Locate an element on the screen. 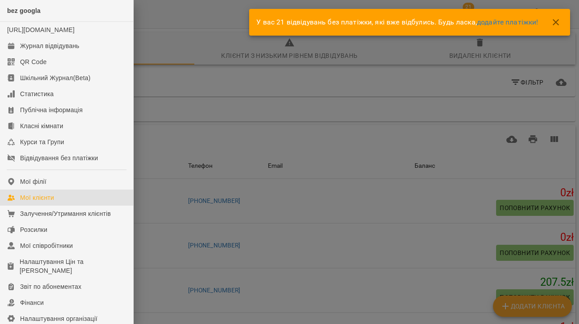 Image resolution: width=579 pixels, height=324 pixels. div: Мої філії is located at coordinates (33, 182).